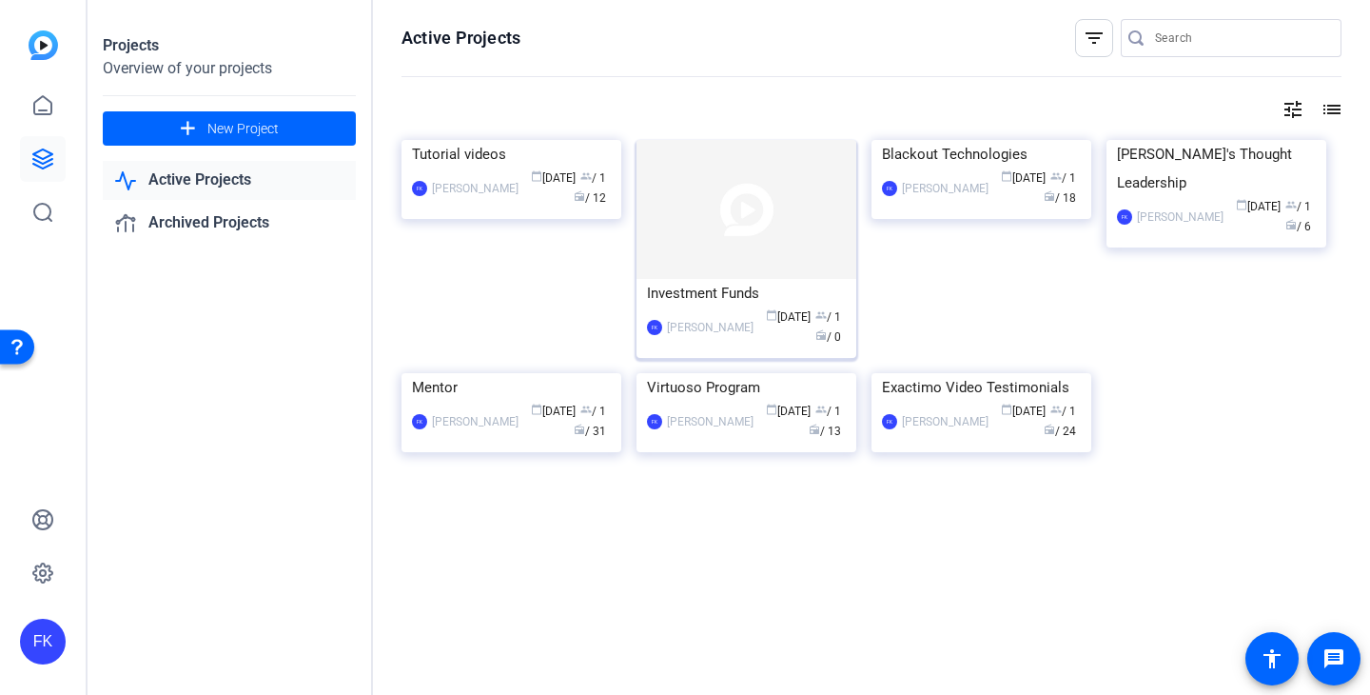 This screenshot has width=1370, height=695. What do you see at coordinates (511, 154) in the screenshot?
I see `div: Tutorial videos` at bounding box center [511, 154].